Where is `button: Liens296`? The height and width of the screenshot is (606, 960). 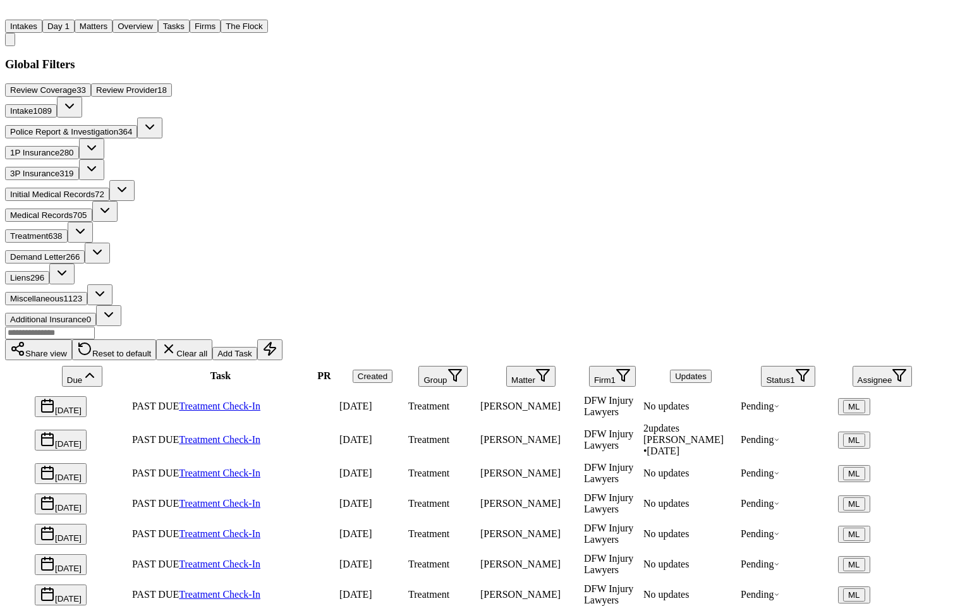 button: Liens296 is located at coordinates (27, 278).